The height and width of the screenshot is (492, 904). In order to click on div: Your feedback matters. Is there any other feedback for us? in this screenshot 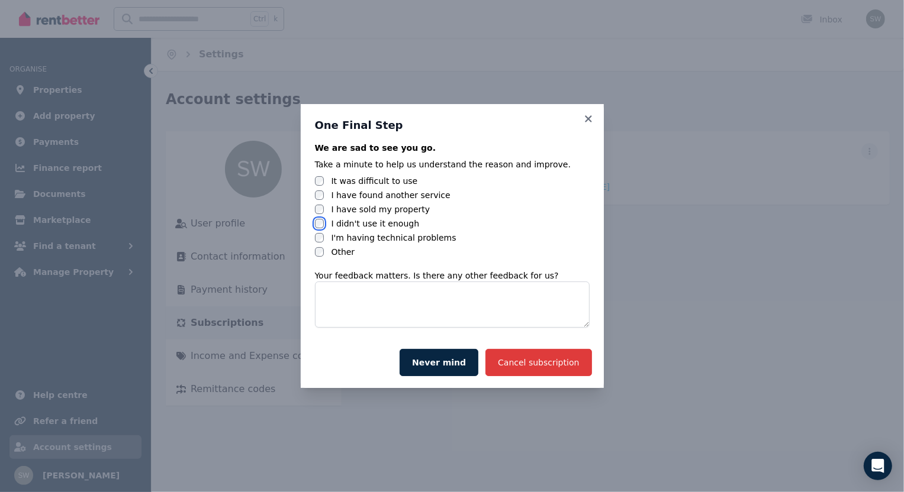, I will do `click(452, 276)`.